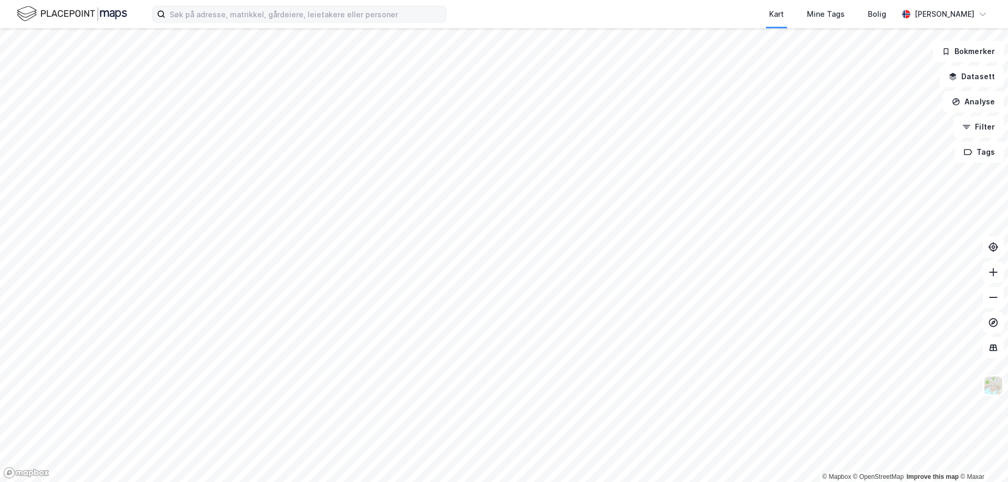 This screenshot has height=482, width=1008. Describe the element at coordinates (878, 477) in the screenshot. I see `a: OpenStreetMap` at that location.